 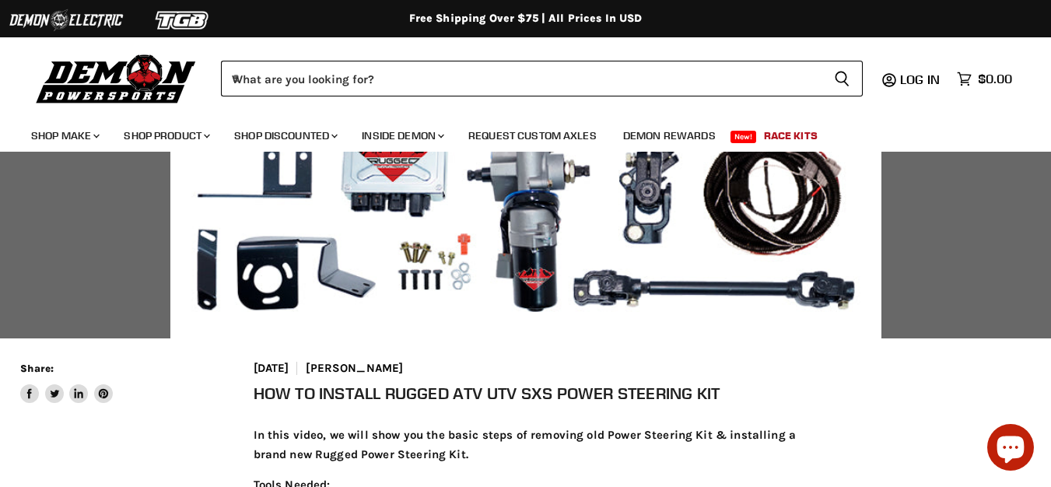 I want to click on img: Demon Powersports, so click(x=116, y=78).